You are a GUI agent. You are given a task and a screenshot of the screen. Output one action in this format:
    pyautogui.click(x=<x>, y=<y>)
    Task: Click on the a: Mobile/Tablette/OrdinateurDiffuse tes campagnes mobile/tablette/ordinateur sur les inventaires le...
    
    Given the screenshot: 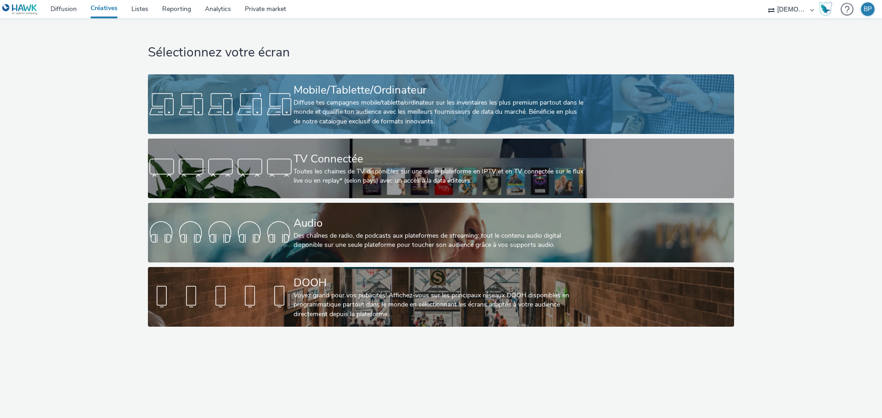 What is the action you would take?
    pyautogui.click(x=440, y=104)
    